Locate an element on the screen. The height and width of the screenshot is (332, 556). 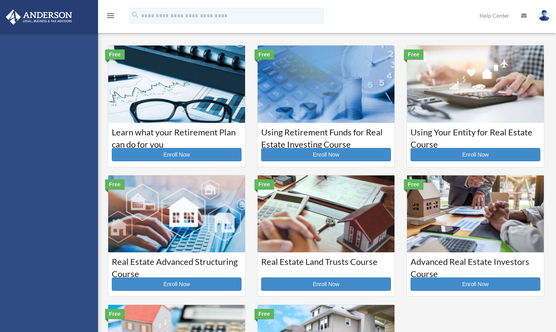
img: User Pic is located at coordinates (544, 15).